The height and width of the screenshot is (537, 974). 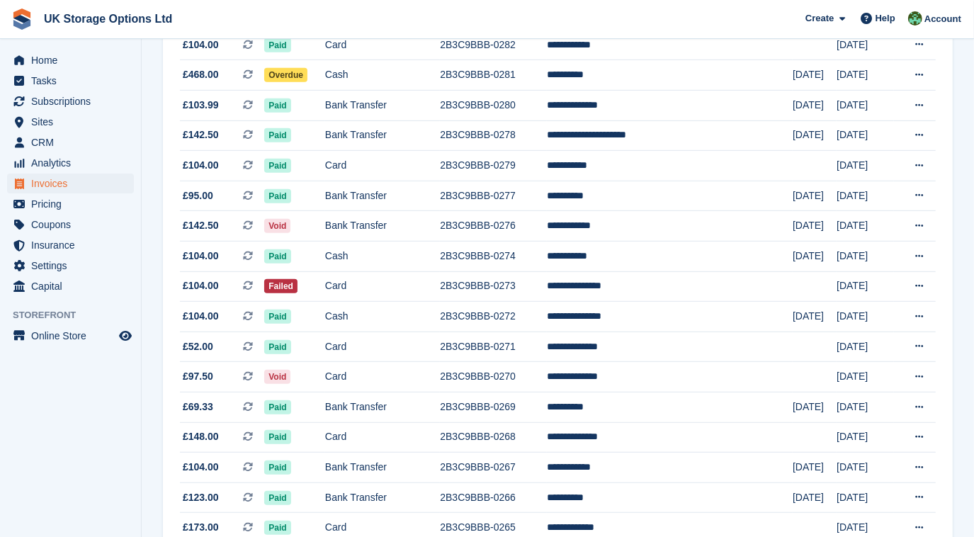 What do you see at coordinates (943, 19) in the screenshot?
I see `span: Account` at bounding box center [943, 19].